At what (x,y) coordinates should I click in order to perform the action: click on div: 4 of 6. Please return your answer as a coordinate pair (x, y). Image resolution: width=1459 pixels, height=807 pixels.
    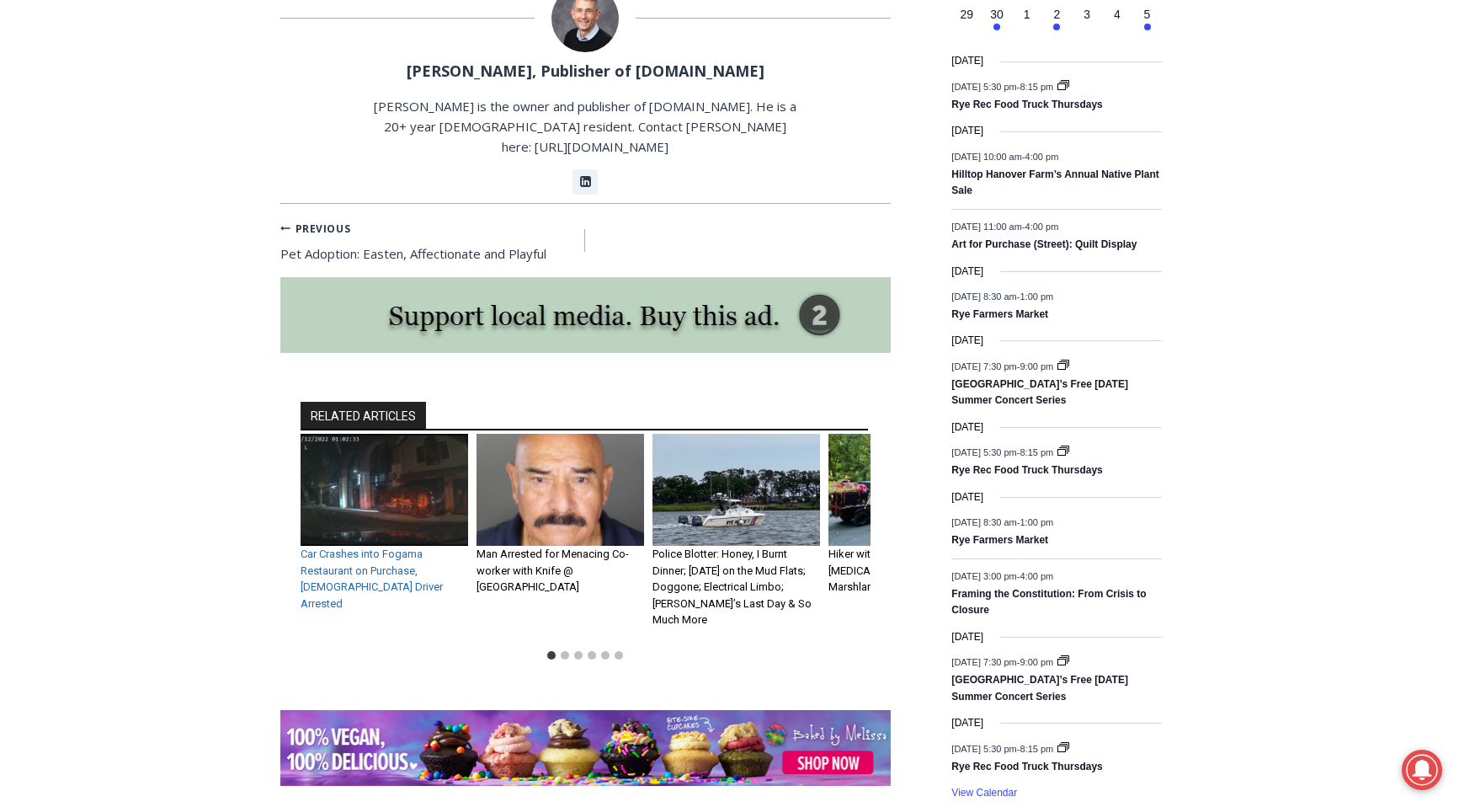
    Looking at the image, I should click on (912, 536).